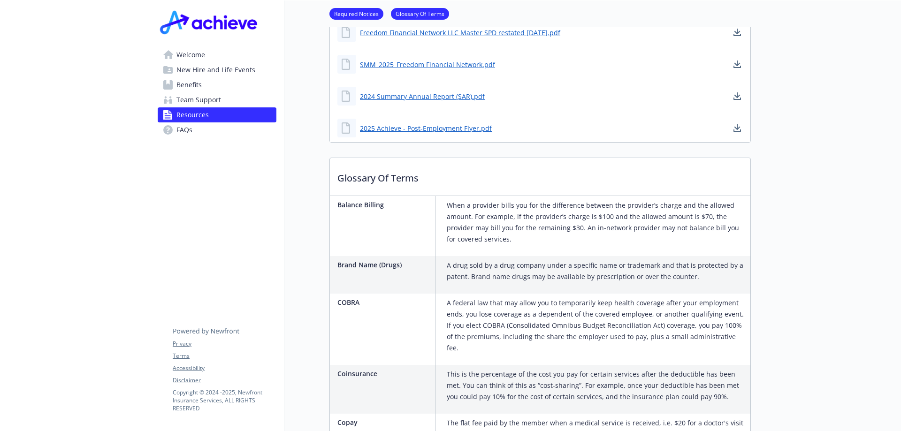  What do you see at coordinates (224, 344) in the screenshot?
I see `a: Privacy` at bounding box center [224, 344].